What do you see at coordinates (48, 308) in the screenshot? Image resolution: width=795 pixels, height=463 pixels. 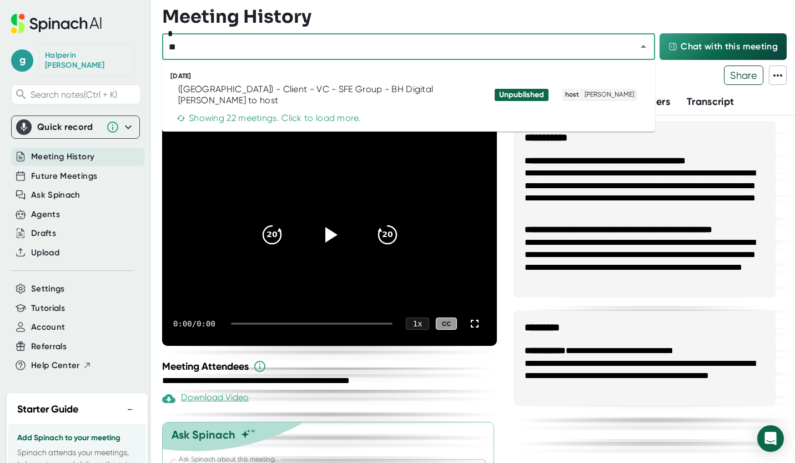 I see `span: Tutorials` at bounding box center [48, 308].